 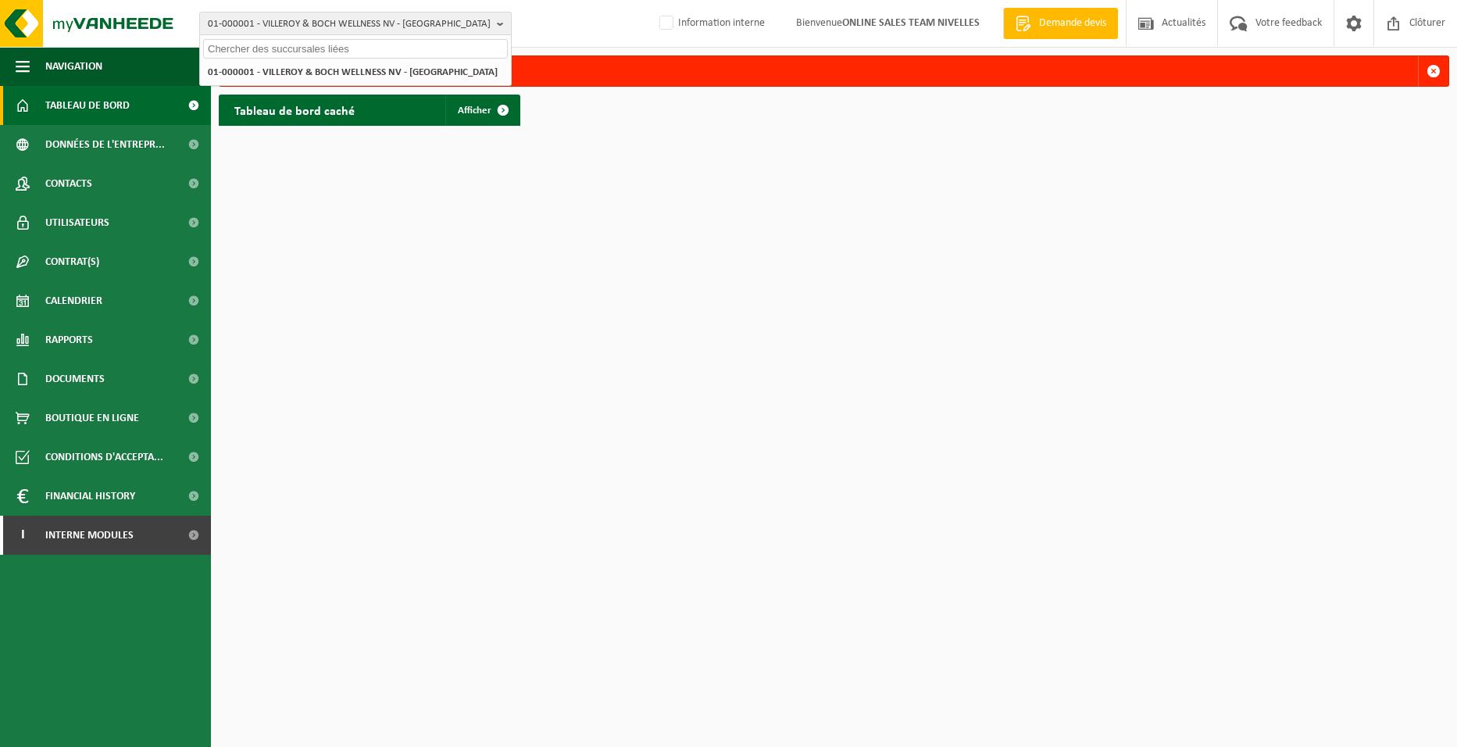 What do you see at coordinates (73, 301) in the screenshot?
I see `span: Calendrier` at bounding box center [73, 301].